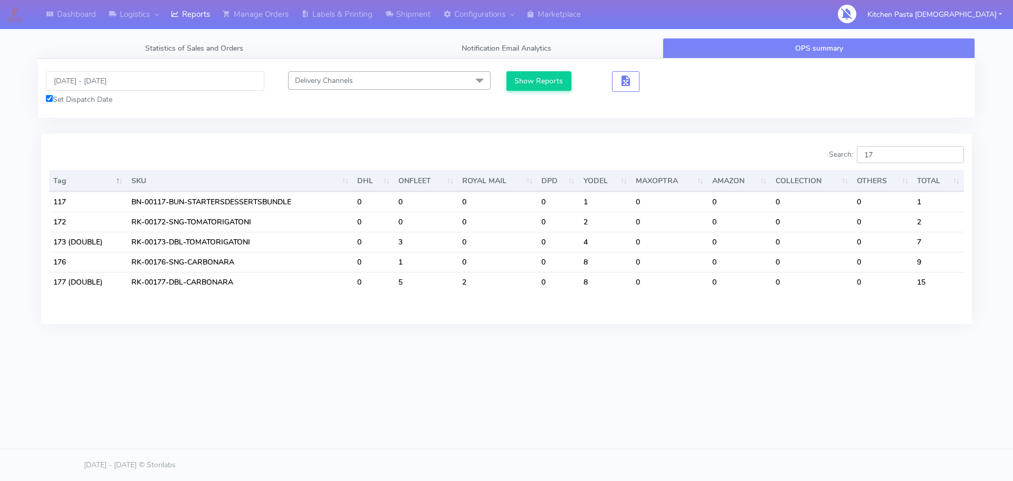  Describe the element at coordinates (240, 202) in the screenshot. I see `td: BN-00117-BUN-STARTERSDESSERTSBUNDLE` at that location.